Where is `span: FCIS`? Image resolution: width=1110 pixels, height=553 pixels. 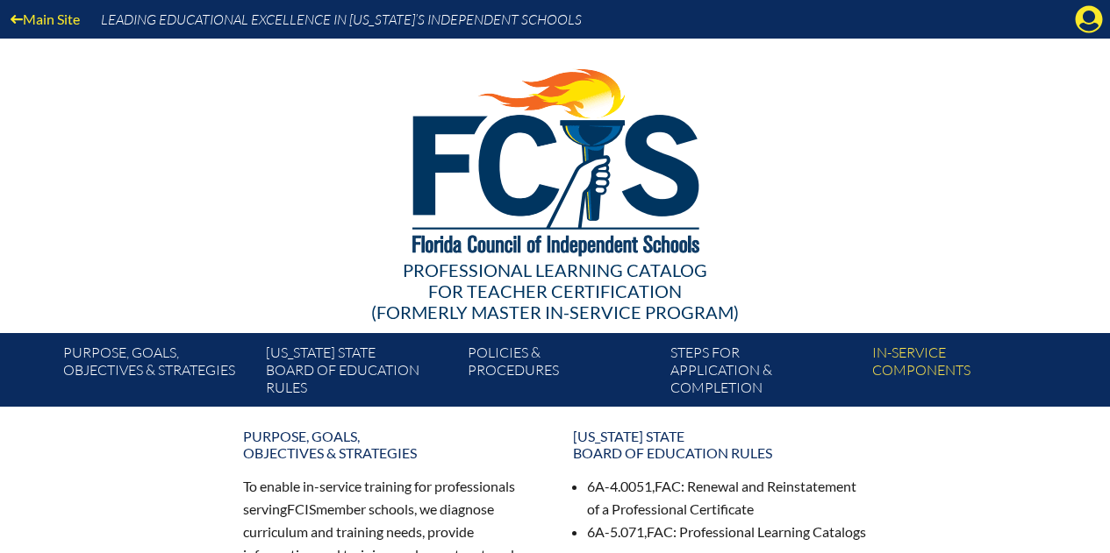 span: FCIS is located at coordinates (301, 509).